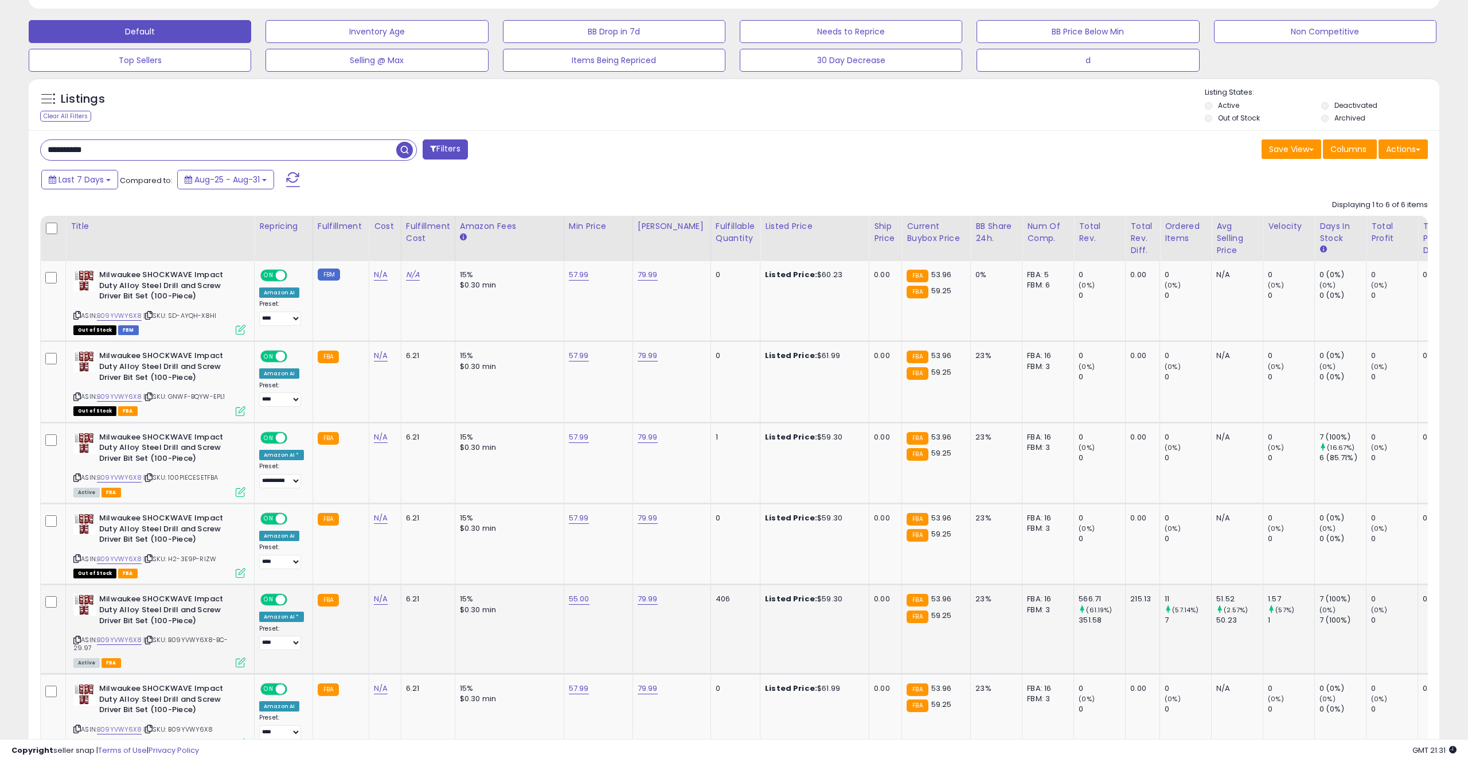  I want to click on small: (2.57%), so click(1236, 610).